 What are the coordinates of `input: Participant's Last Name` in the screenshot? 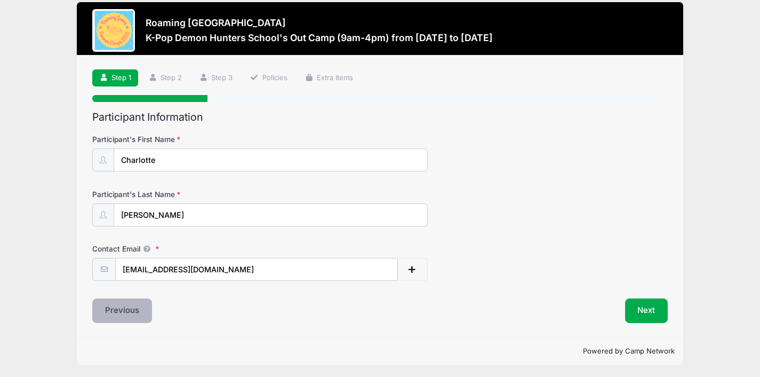 It's located at (270, 214).